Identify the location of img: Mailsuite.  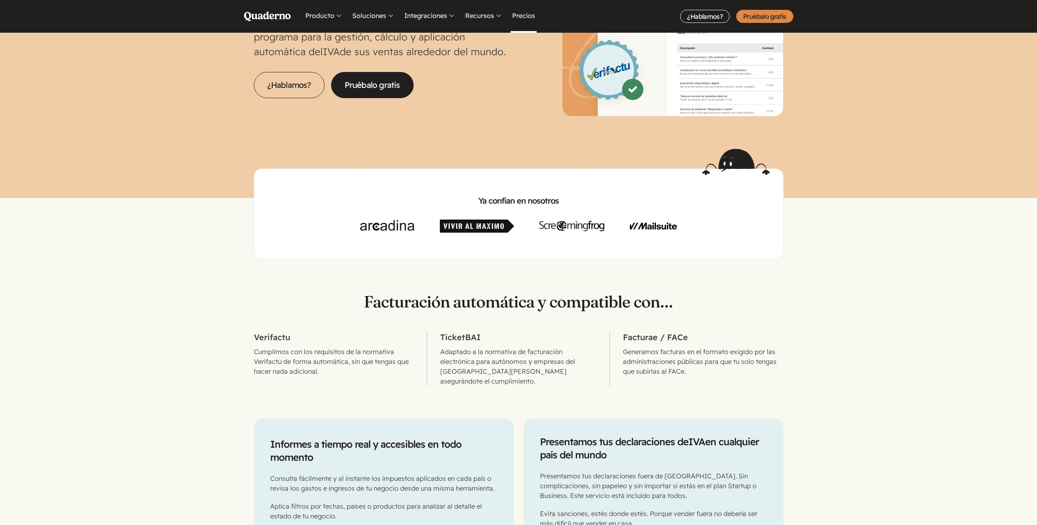
(653, 226).